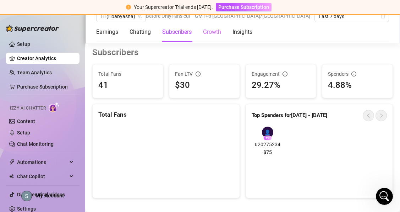 This screenshot has width=400, height=212. What do you see at coordinates (32, 28) in the screenshot?
I see `img: logo-BBDzfeDw.svg` at bounding box center [32, 28].